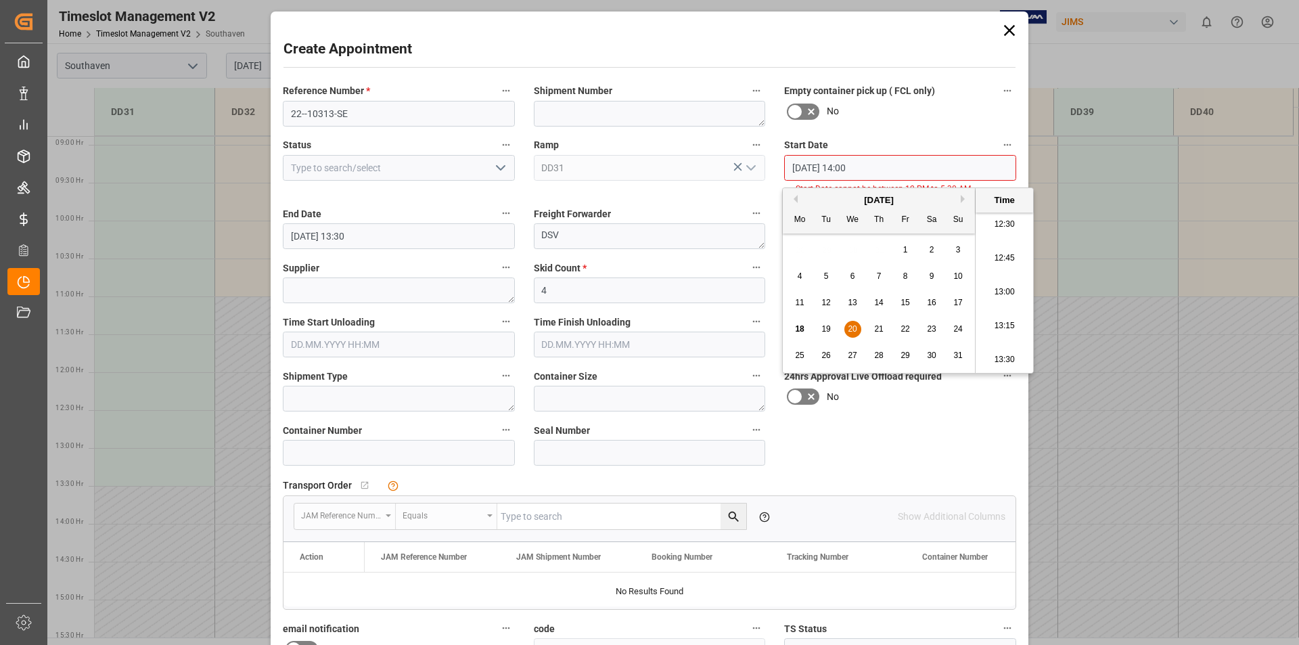  Describe the element at coordinates (826, 355) in the screenshot. I see `div: Choose Tuesday, August 26th, 2025` at that location.